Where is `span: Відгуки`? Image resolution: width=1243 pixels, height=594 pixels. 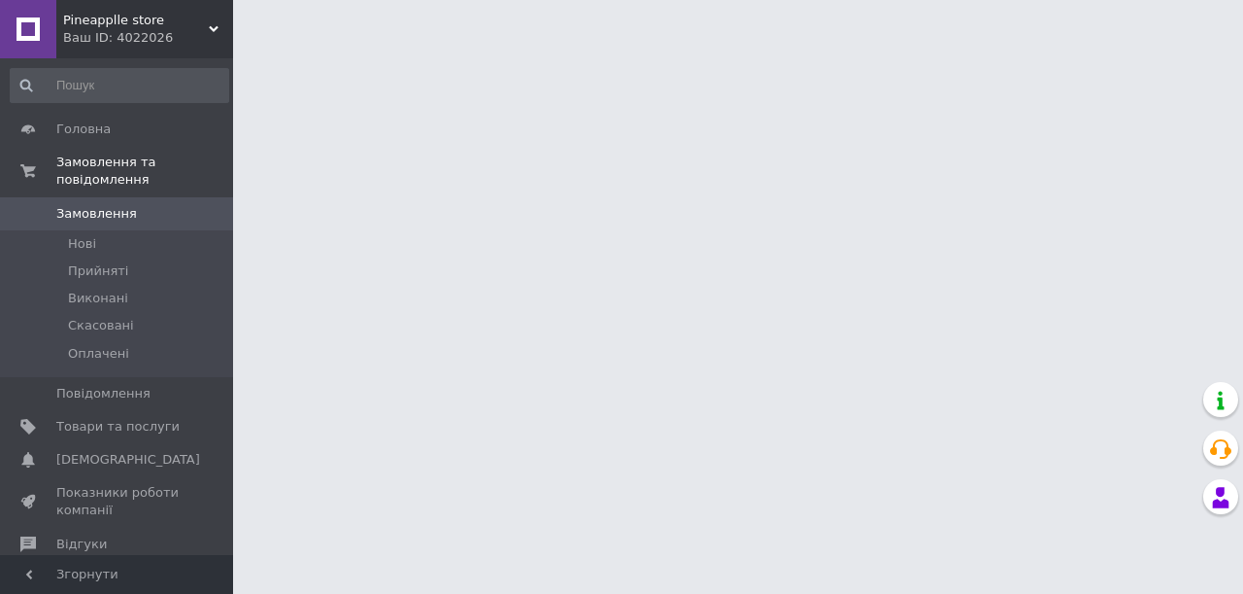
span: Відгуки is located at coordinates (82, 544).